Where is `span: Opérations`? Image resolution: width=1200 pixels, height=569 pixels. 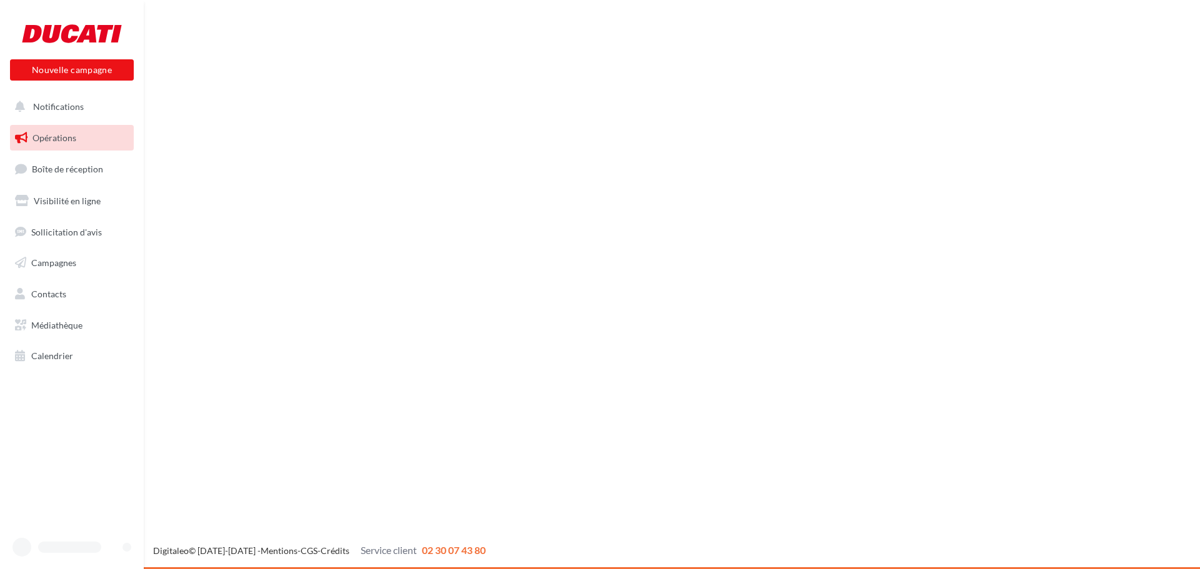
span: Opérations is located at coordinates (54, 138).